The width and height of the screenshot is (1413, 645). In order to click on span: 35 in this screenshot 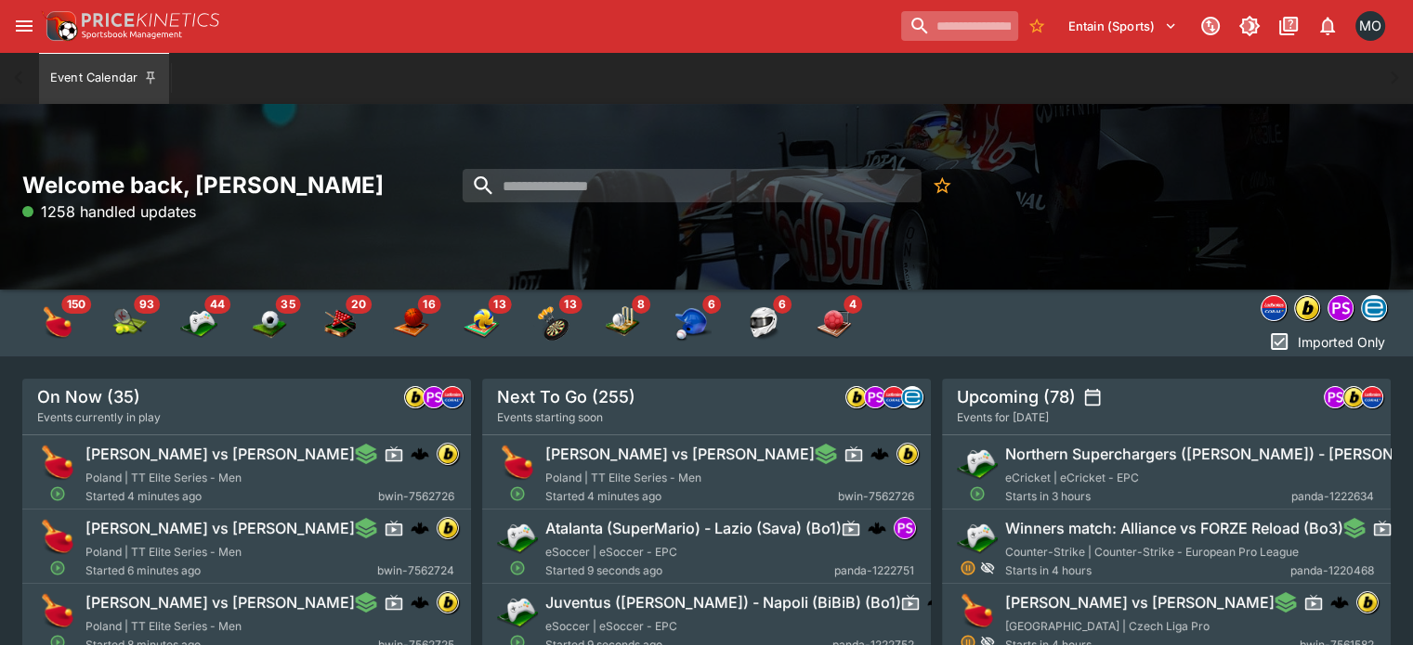, I will do `click(287, 305)`.